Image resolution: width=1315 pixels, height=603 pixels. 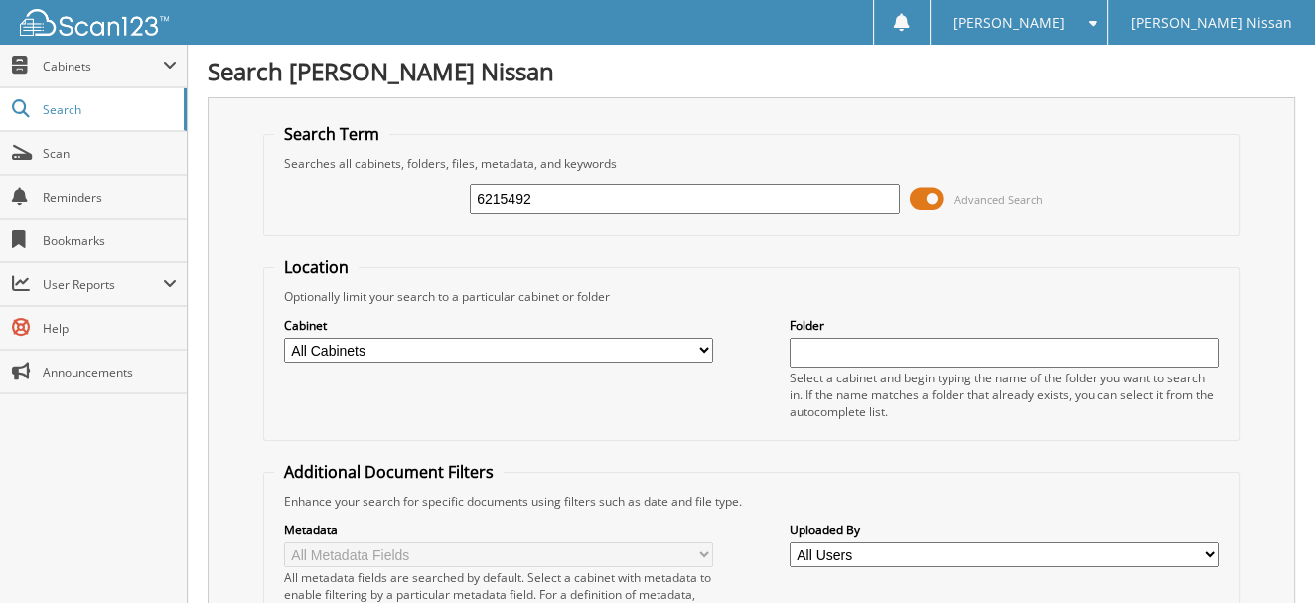 I want to click on div: Chat Widget, so click(x=1265, y=555).